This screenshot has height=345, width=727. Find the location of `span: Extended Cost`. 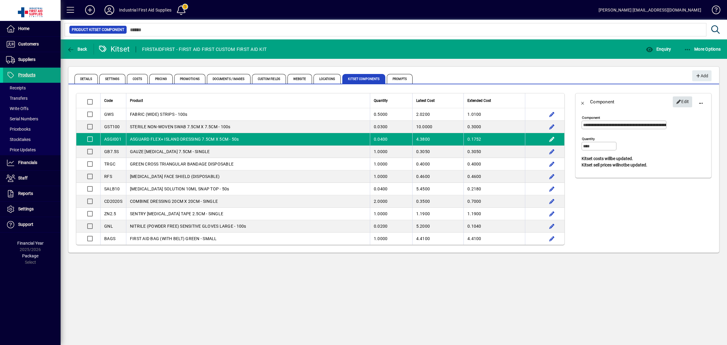

span: Extended Cost is located at coordinates (480, 101).